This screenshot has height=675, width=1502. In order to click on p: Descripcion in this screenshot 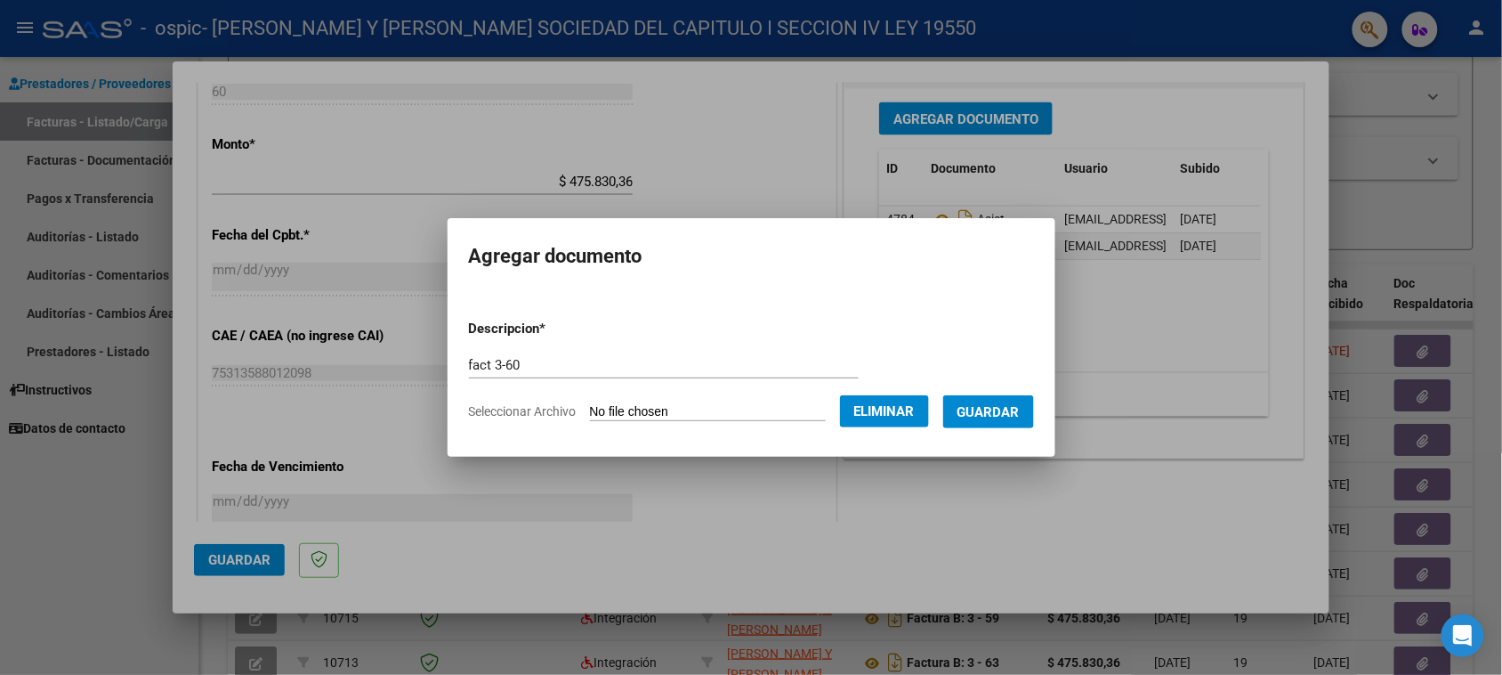, I will do `click(554, 328)`.